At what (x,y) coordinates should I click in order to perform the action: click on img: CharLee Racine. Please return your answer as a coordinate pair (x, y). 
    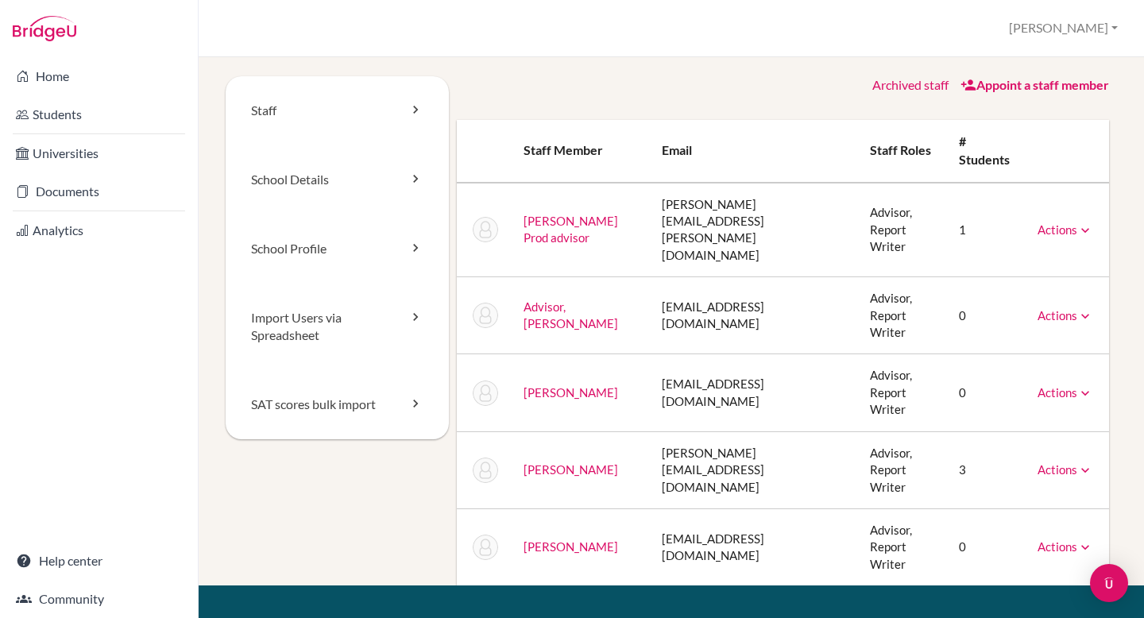
    Looking at the image, I should click on (486, 548).